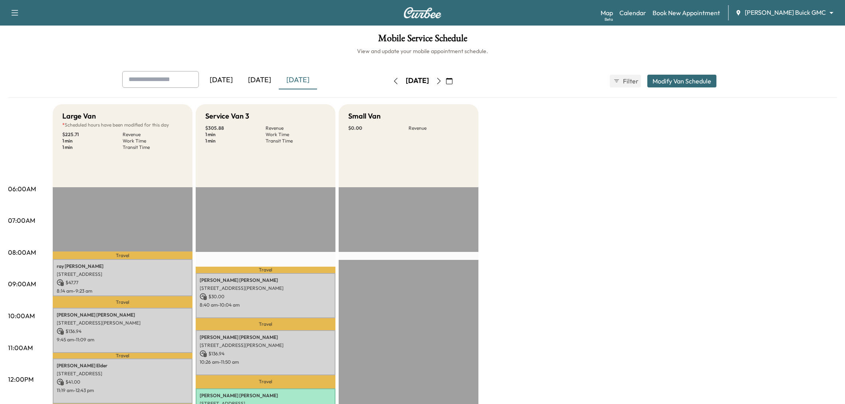 The width and height of the screenshot is (845, 404). Describe the element at coordinates (265, 297) in the screenshot. I see `p: $ 30.00` at that location.